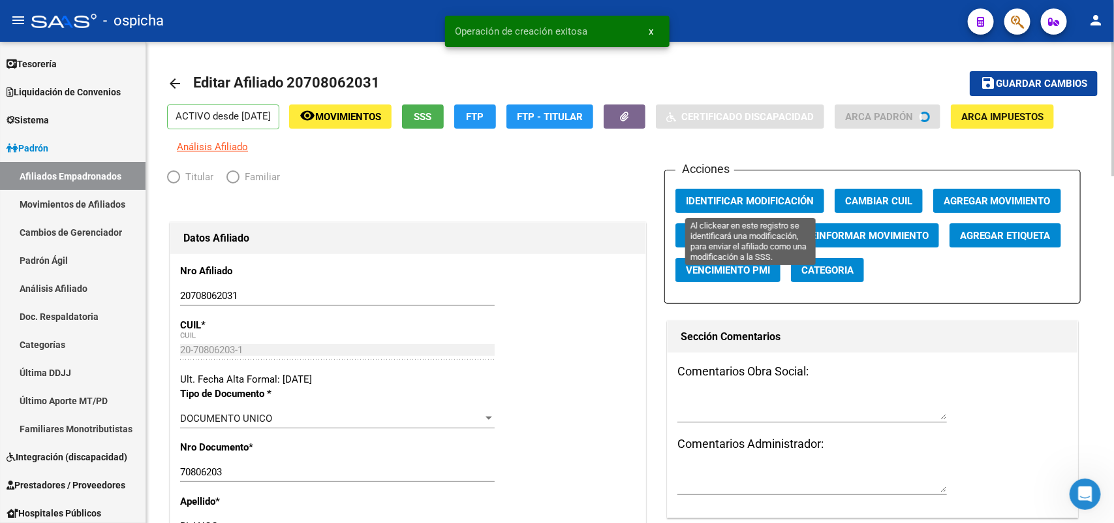 This screenshot has height=523, width=1114. What do you see at coordinates (705, 169) in the screenshot?
I see `h3: Acciones` at bounding box center [705, 169].